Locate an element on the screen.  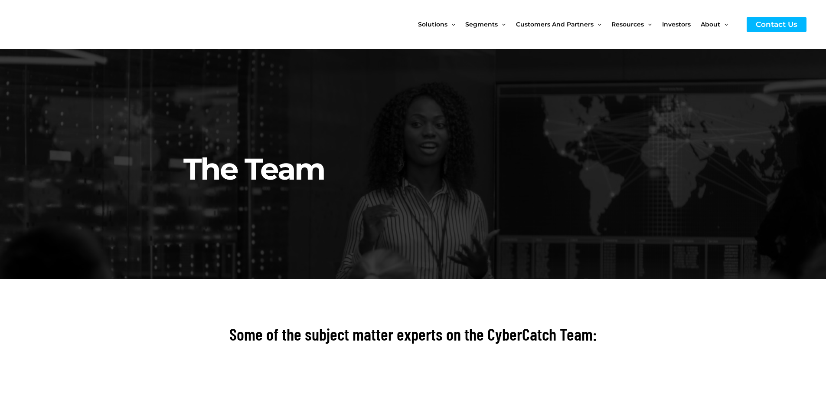
h2: Some of the subject matter experts on the CyberCatch Team: is located at coordinates (413, 334).